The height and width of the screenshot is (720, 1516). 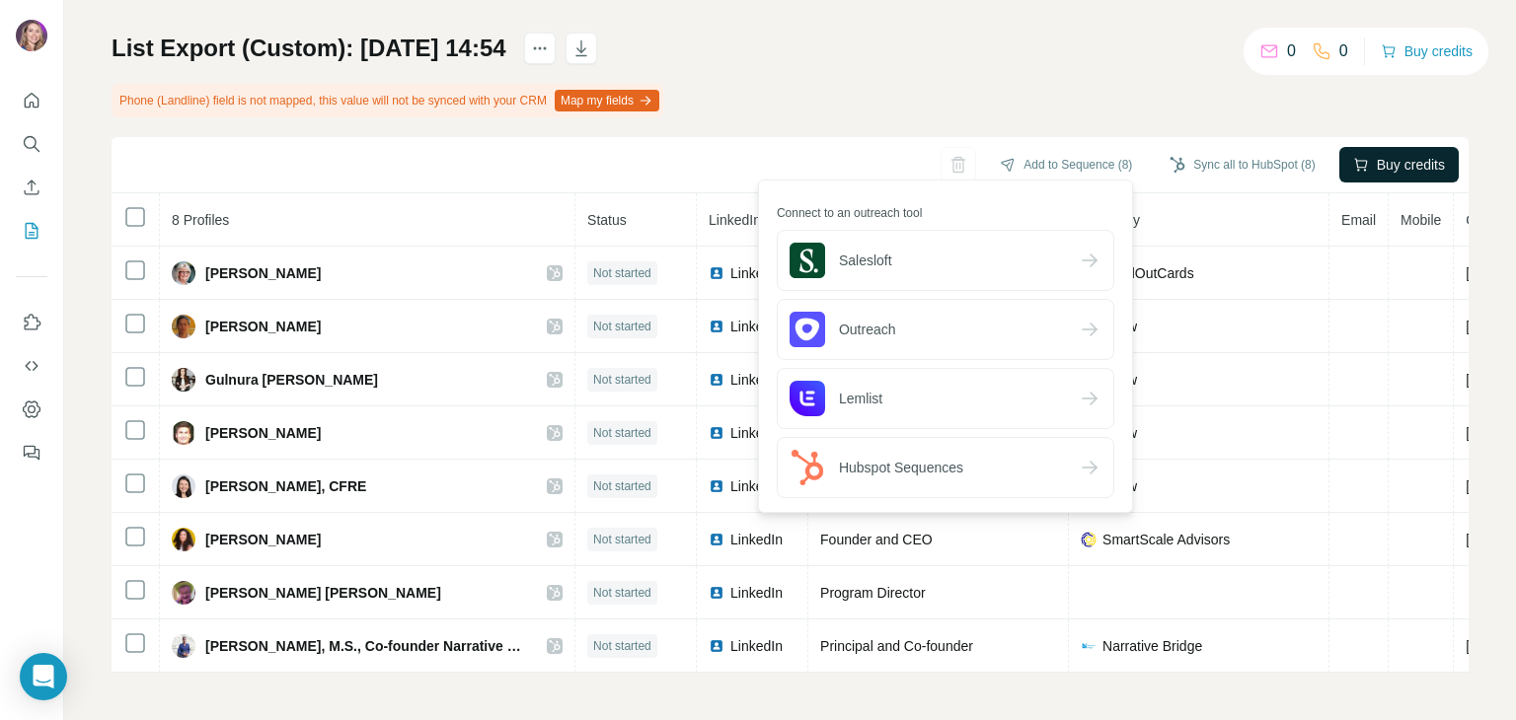 I want to click on span: Mobile, so click(x=1420, y=220).